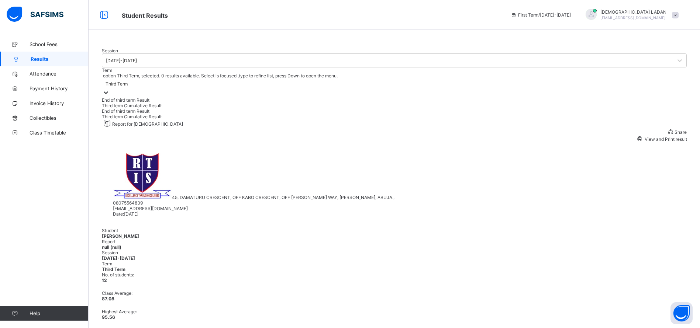 The height and width of the screenshot is (328, 700). Describe the element at coordinates (59, 44) in the screenshot. I see `span: School Fees` at that location.